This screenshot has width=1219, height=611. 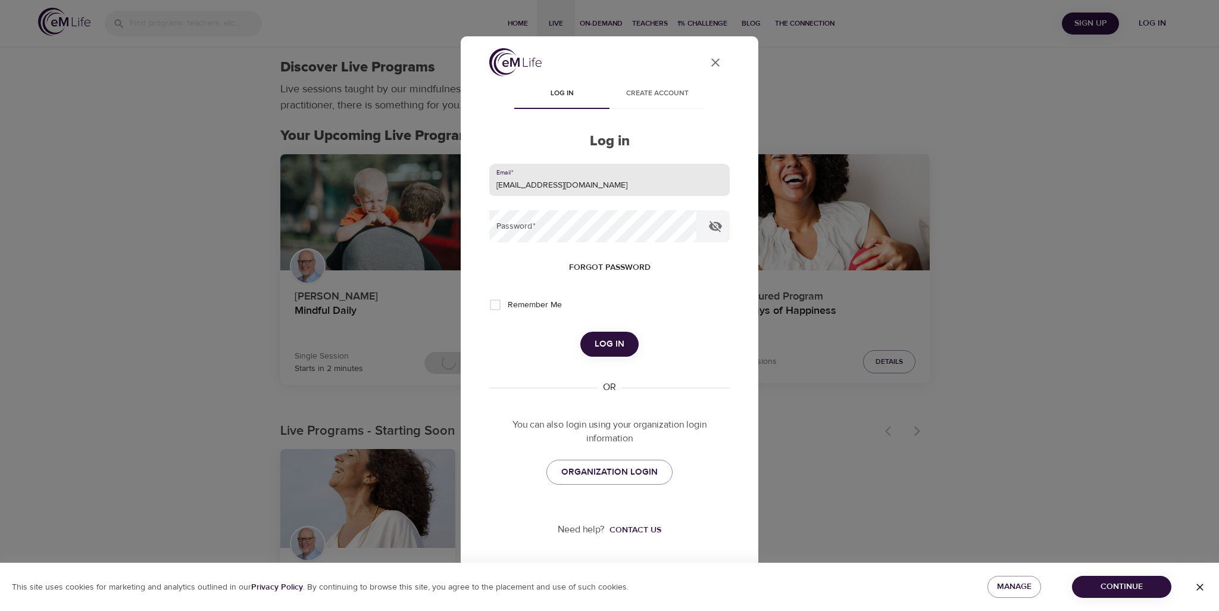 I want to click on span: Remember Me, so click(x=535, y=305).